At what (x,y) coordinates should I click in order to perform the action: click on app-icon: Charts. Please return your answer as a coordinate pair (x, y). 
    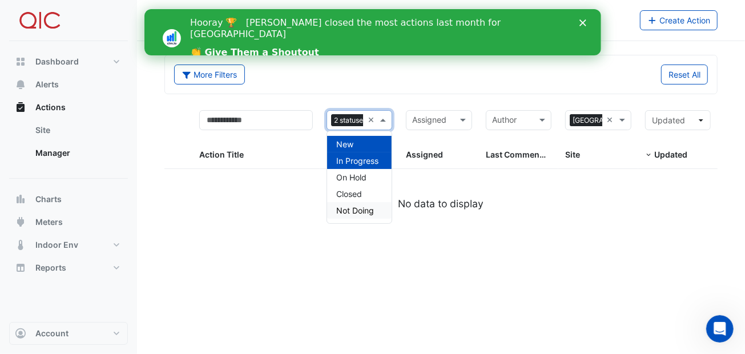
    Looking at the image, I should click on (21, 199).